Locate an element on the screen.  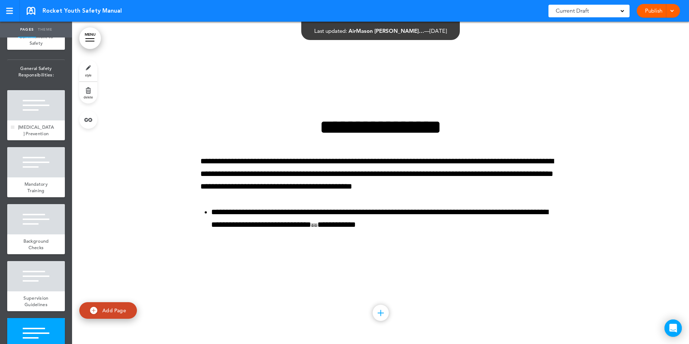
a: Supervision Guidelines is located at coordinates (36, 301).